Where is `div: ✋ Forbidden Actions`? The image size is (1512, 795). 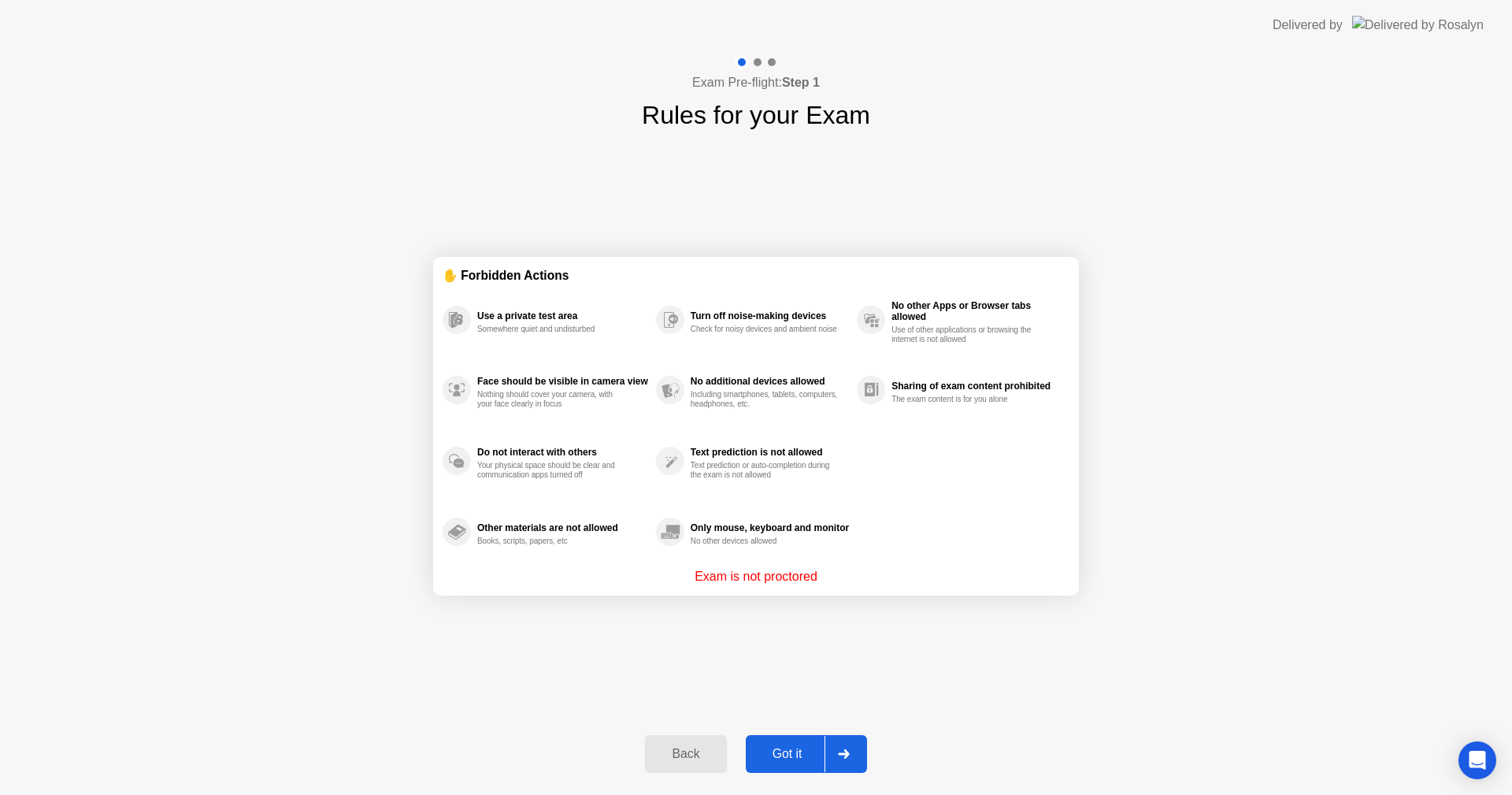 div: ✋ Forbidden Actions is located at coordinates (756, 275).